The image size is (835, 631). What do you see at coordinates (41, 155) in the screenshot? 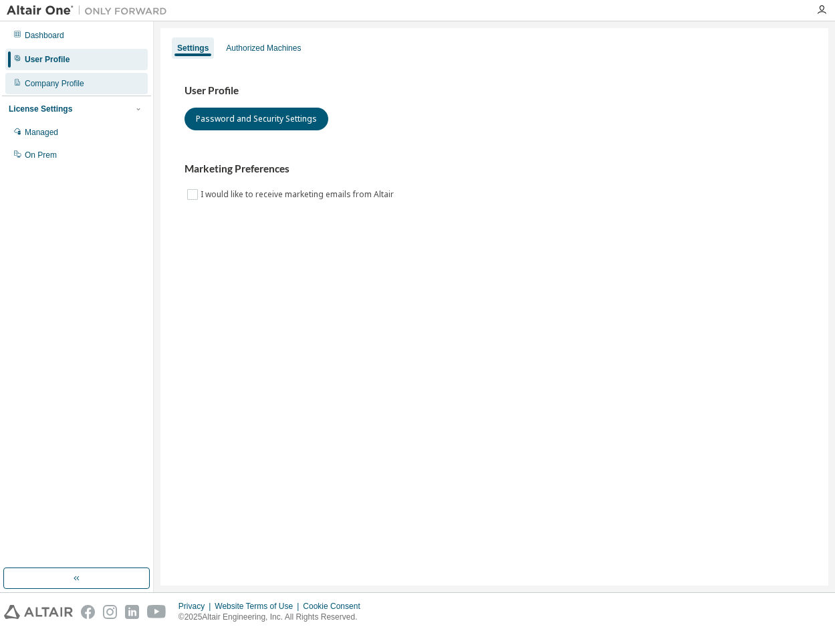
I see `div: On Prem` at bounding box center [41, 155].